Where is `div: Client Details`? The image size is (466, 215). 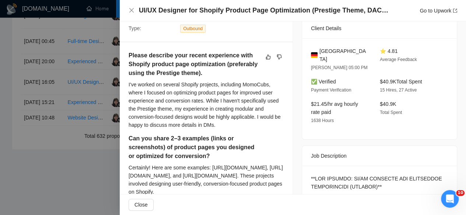 div: Client Details is located at coordinates (379, 28).